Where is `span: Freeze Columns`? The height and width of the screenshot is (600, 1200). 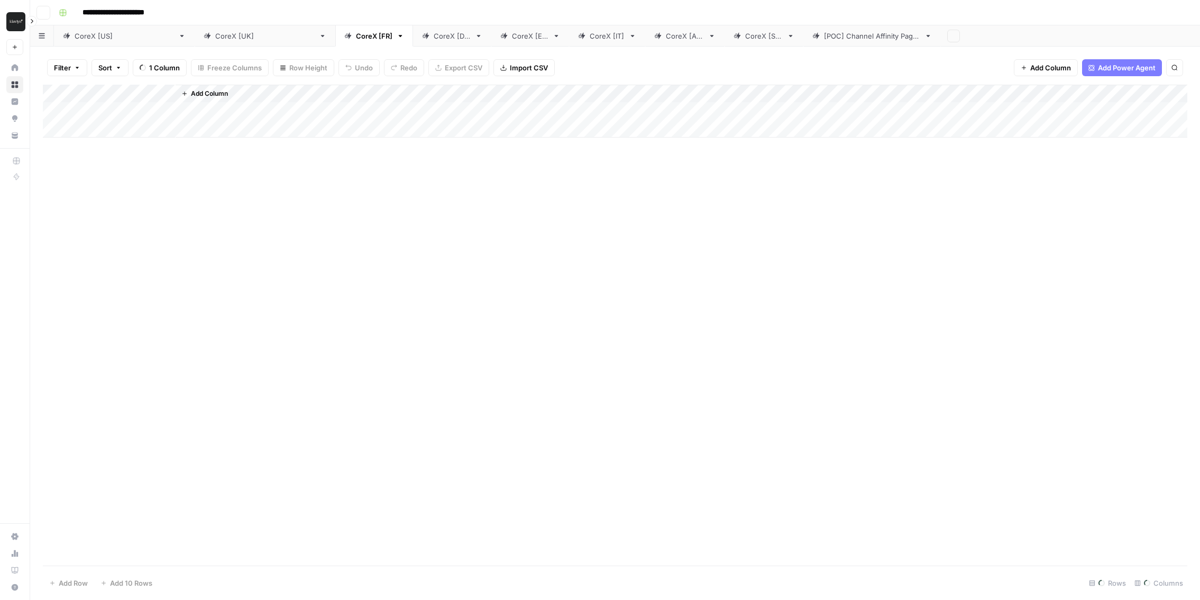 span: Freeze Columns is located at coordinates (234, 68).